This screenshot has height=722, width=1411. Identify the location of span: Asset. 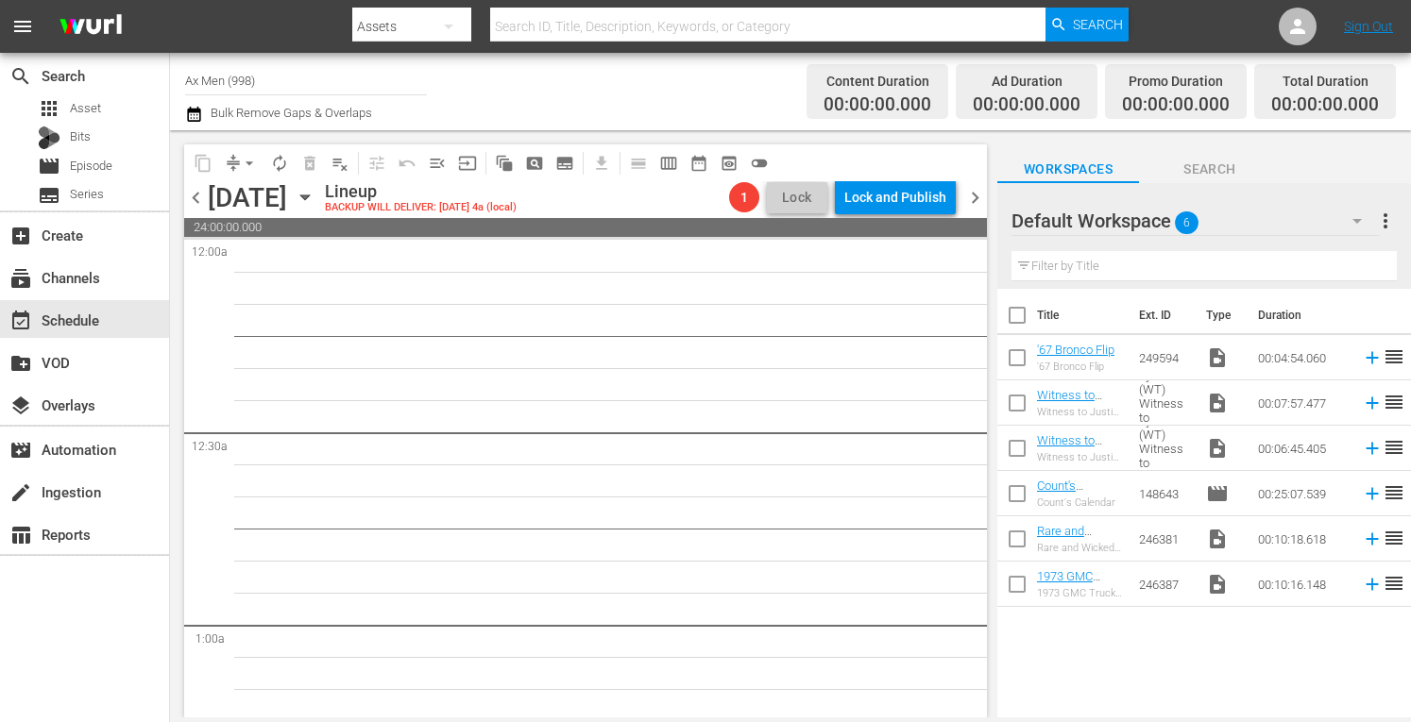
(85, 109).